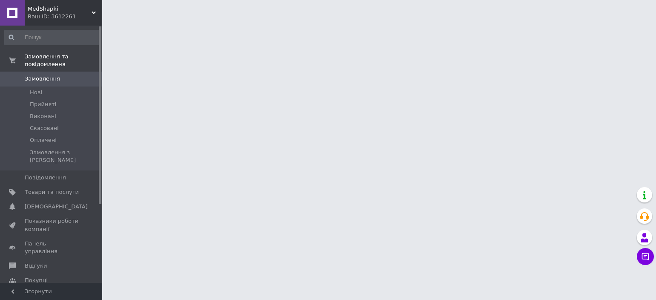 Image resolution: width=656 pixels, height=300 pixels. Describe the element at coordinates (44, 128) in the screenshot. I see `span: Скасовані` at that location.